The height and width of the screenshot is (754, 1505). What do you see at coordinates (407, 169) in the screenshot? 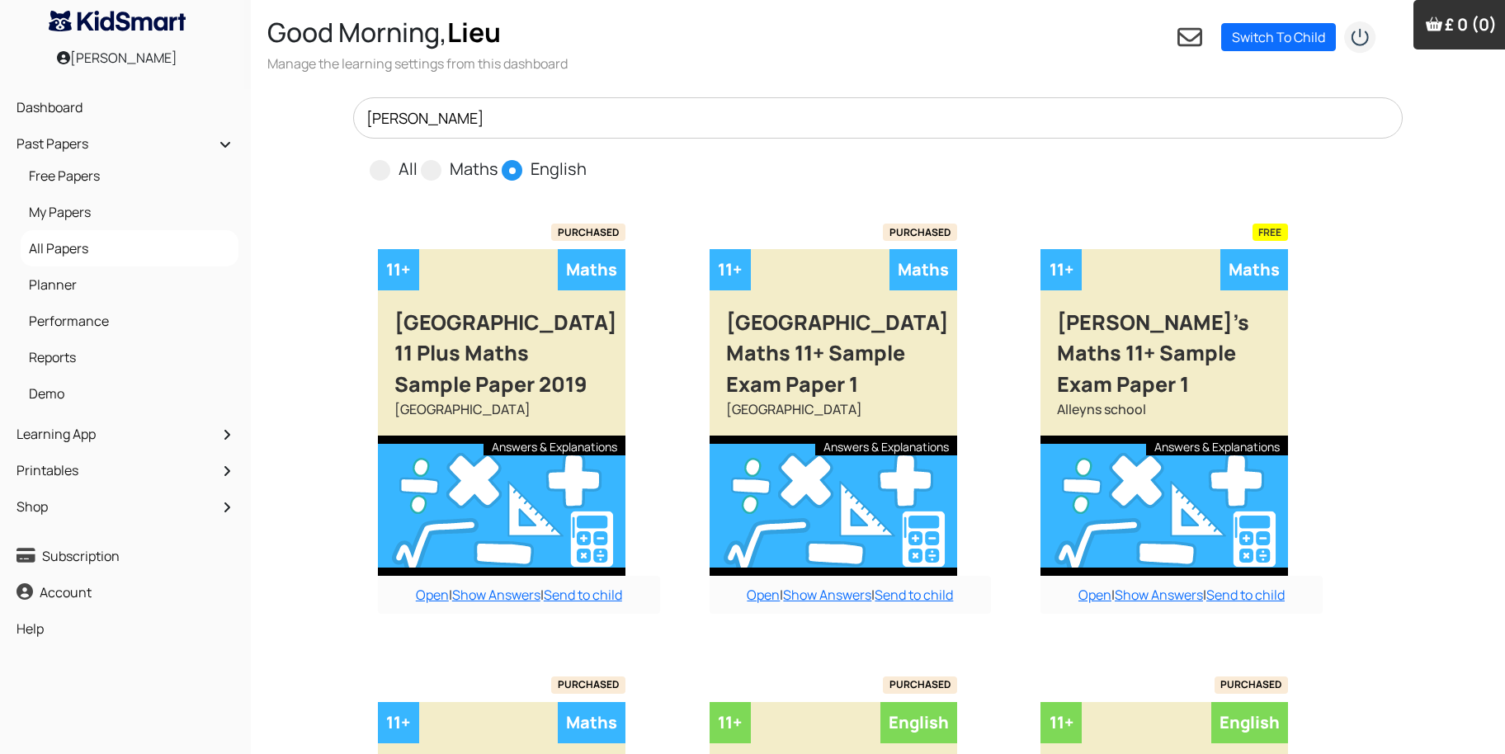
I see `label: All` at bounding box center [407, 169].